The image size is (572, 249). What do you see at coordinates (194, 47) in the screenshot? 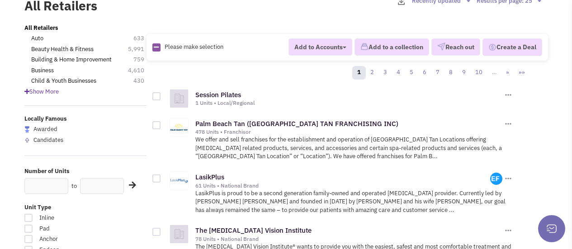
I see `span: Please make selection` at bounding box center [194, 47].